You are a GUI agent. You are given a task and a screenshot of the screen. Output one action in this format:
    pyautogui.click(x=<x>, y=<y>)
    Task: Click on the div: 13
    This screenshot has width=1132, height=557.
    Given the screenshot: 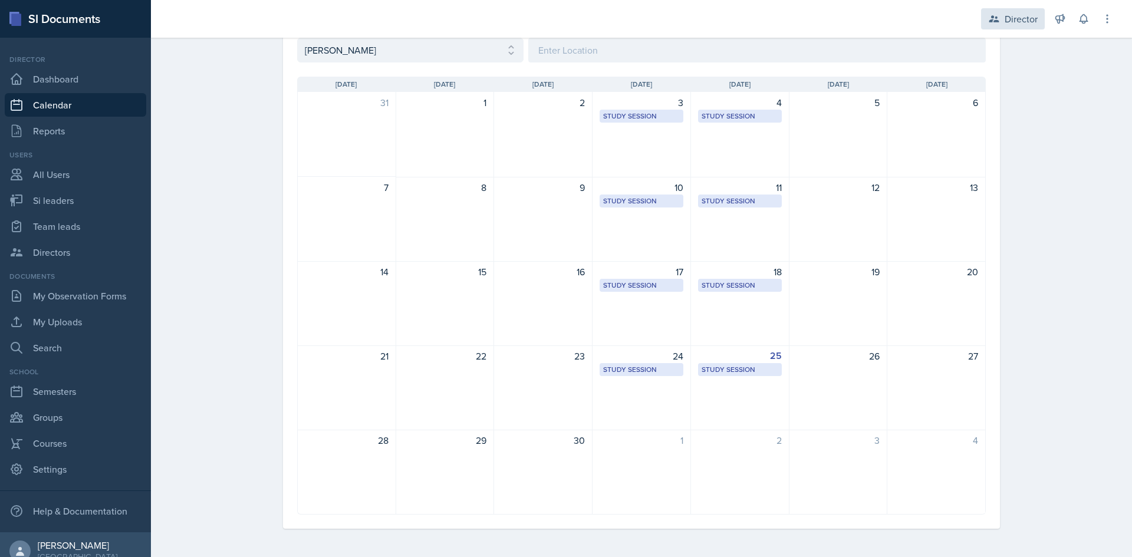 What is the action you would take?
    pyautogui.click(x=937, y=188)
    